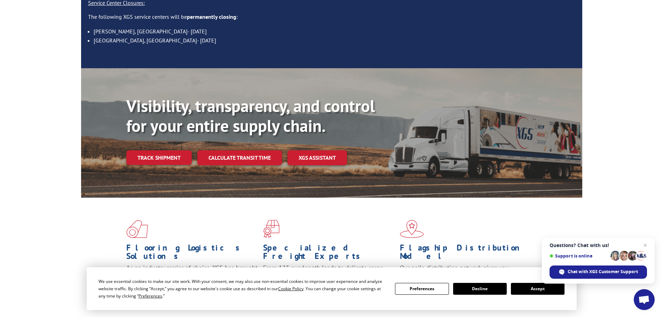 The height and width of the screenshot is (317, 663). I want to click on div: We use essential cookies to make our site work. With your consent, we may also use non-essential ..., so click(243, 289).